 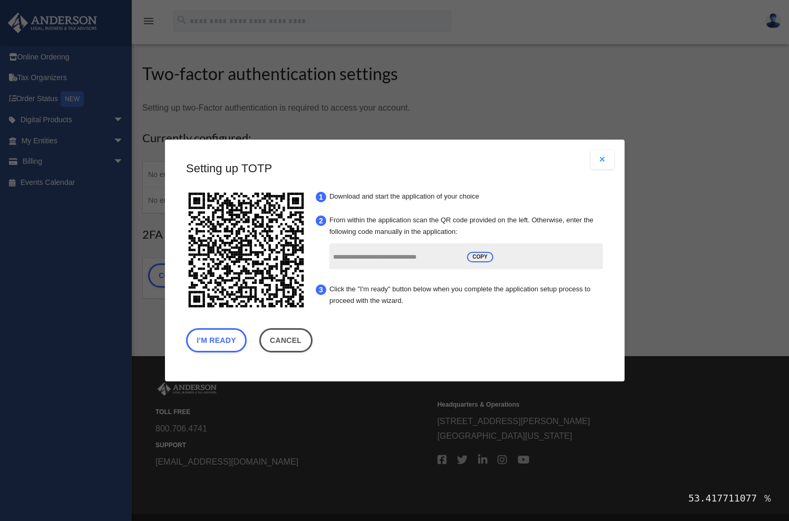 What do you see at coordinates (246, 250) in the screenshot?
I see `img: svg+xml;base64,PHN2ZyB4bWxucz0iaHR0cDovL3d3dy53My5vcmcvMjAwMC9zdmciIHhtbG5zOnhsaW5rPSJodHRwOi8vd3...` at bounding box center [246, 250].